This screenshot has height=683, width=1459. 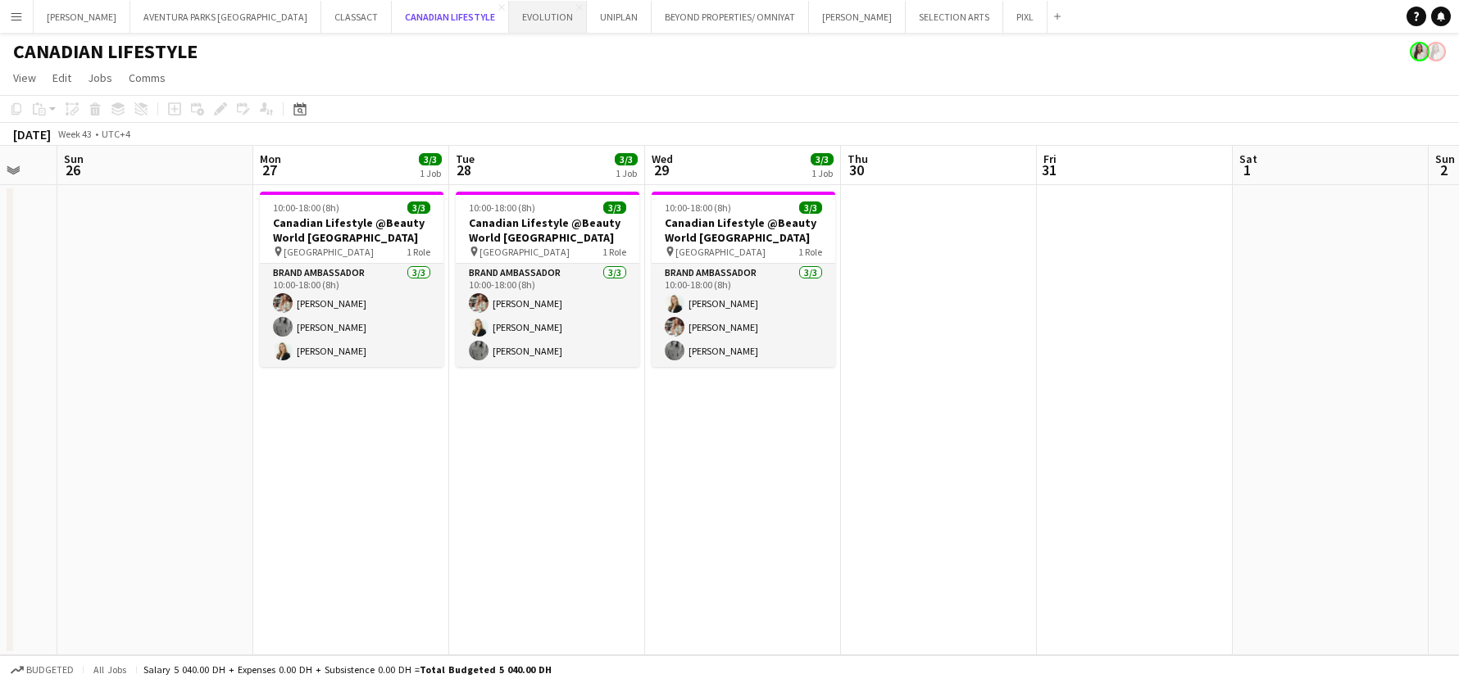 I want to click on h1: CANADIAN LIFESTYLE, so click(x=105, y=52).